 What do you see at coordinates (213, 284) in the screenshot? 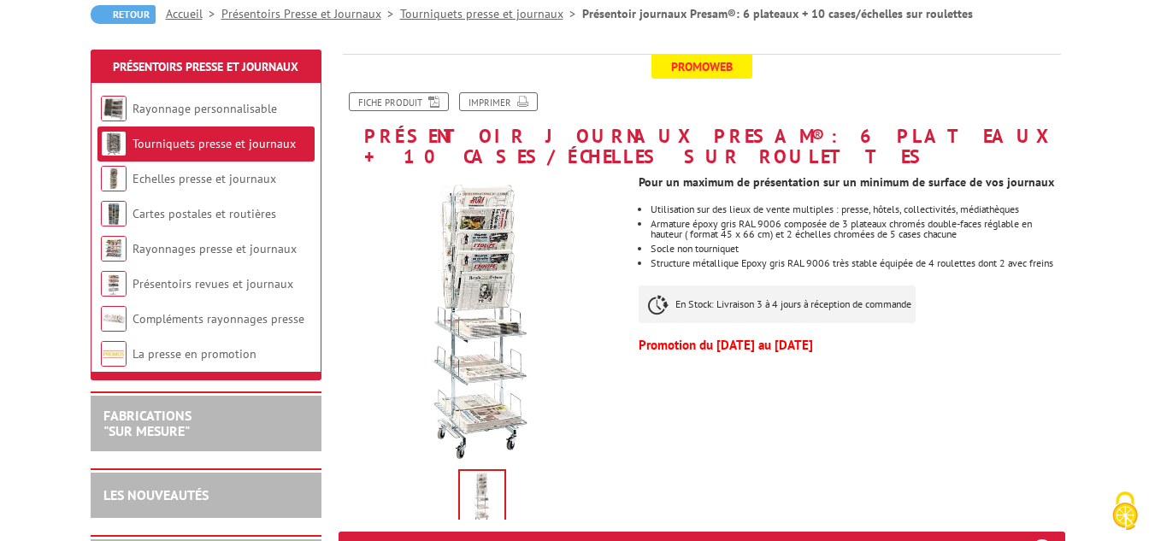
I see `a: Présentoirs revues et journaux` at bounding box center [213, 284].